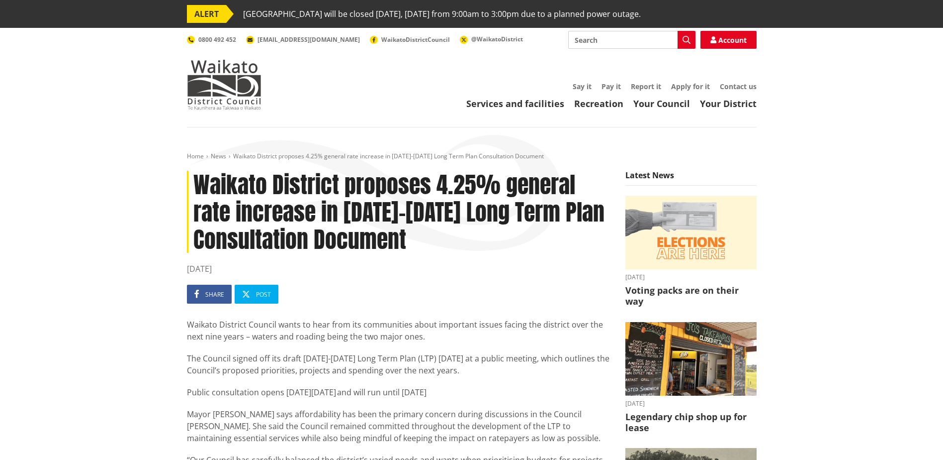 This screenshot has width=943, height=460. I want to click on span: ALERT, so click(206, 14).